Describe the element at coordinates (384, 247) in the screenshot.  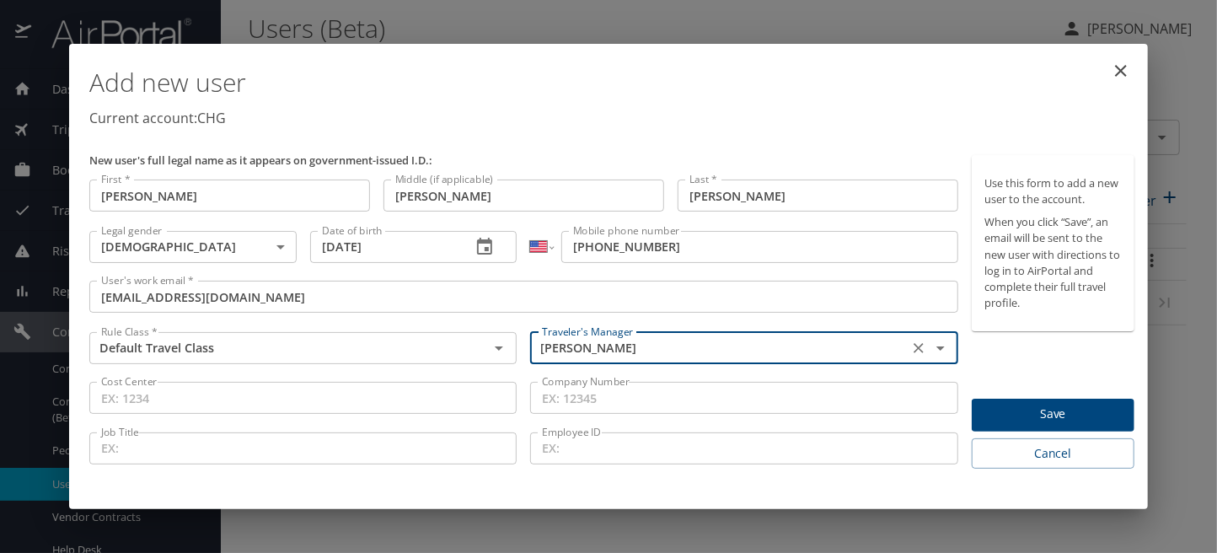
I see `input: MM/DD/YYYY` at that location.